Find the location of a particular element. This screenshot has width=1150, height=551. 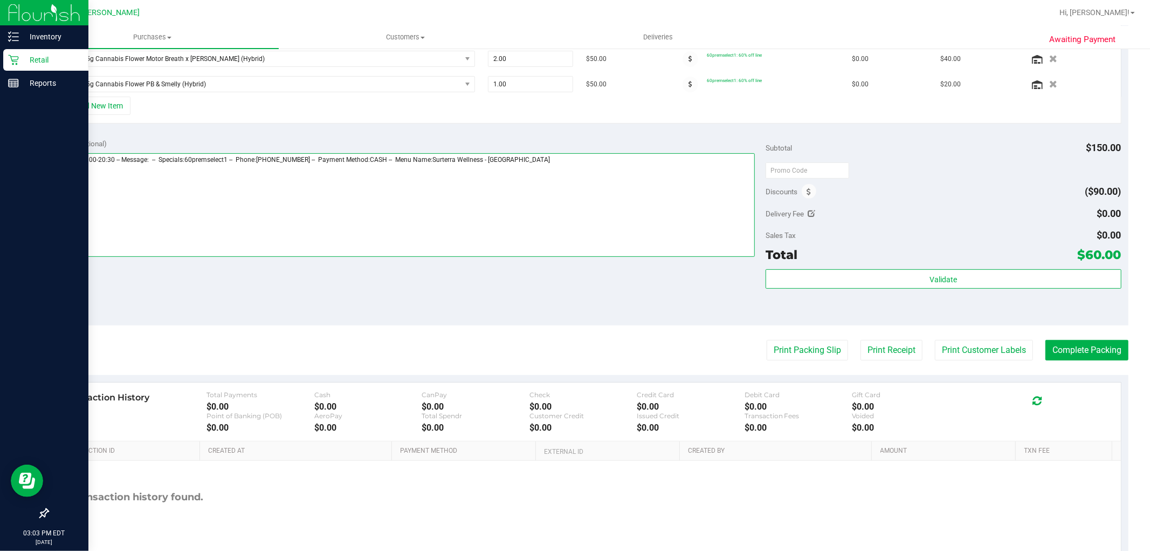

div: Issued Credit is located at coordinates (690, 415).